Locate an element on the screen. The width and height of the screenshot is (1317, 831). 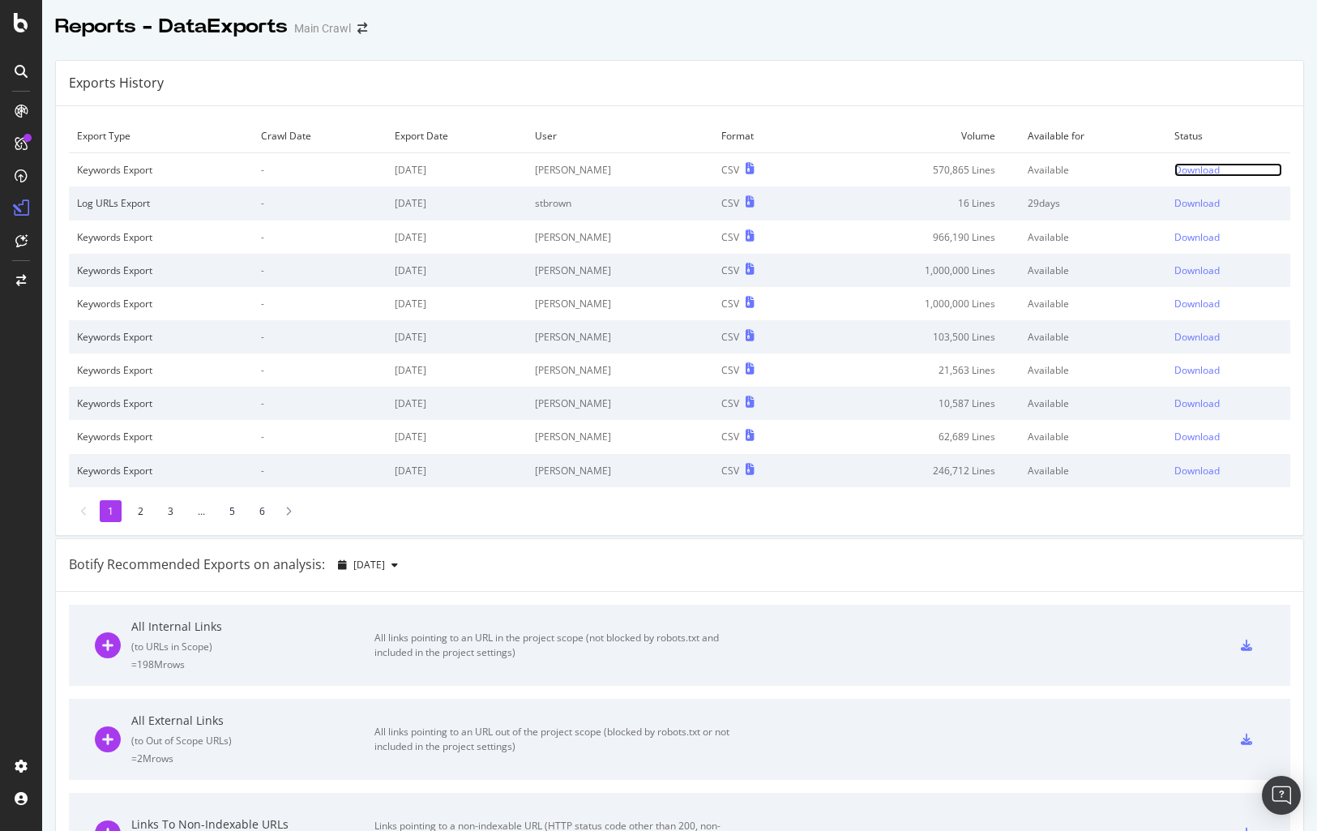
div: All External Links is located at coordinates (253, 720).